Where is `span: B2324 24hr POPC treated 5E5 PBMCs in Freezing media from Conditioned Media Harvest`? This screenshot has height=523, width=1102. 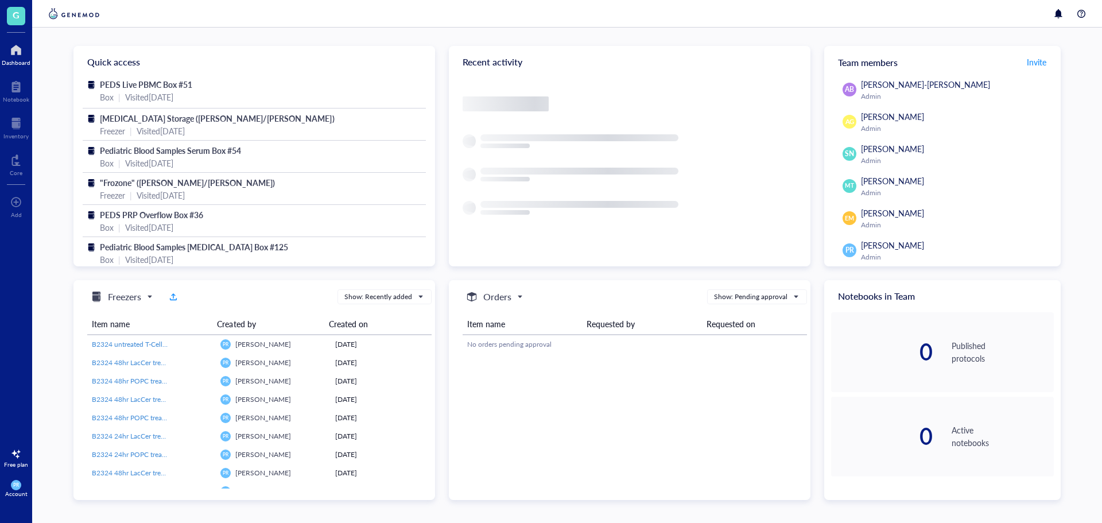
span: B2324 24hr POPC treated 5E5 PBMCs in Freezing media from Conditioned Media Harvest is located at coordinates (228, 454).